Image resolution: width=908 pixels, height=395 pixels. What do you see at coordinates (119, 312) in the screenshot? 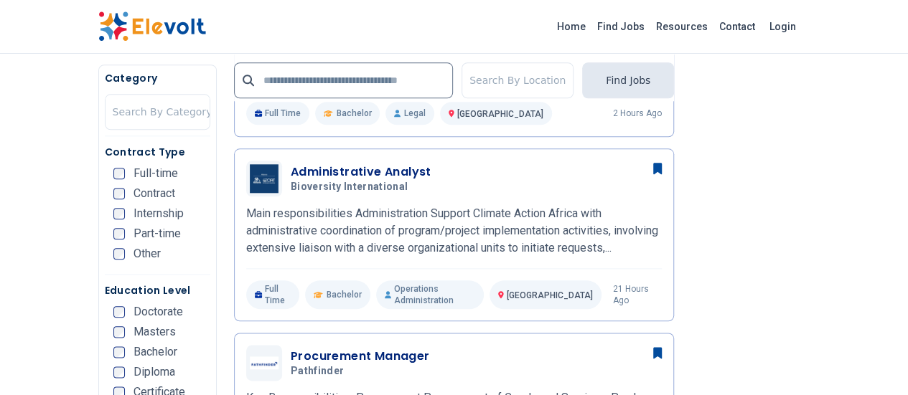
I see `input: Doctorate` at bounding box center [119, 312].